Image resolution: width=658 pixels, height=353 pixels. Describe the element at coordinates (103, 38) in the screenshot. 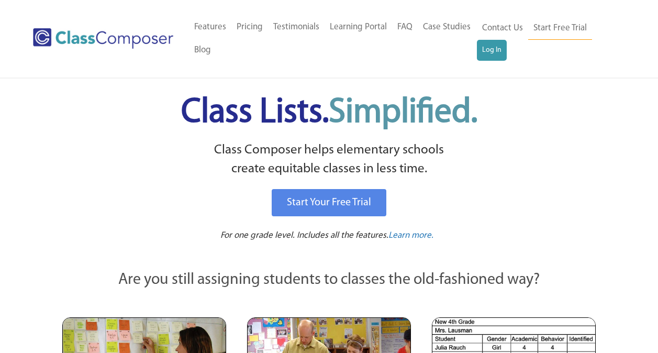

I see `img: Class Composer` at that location.